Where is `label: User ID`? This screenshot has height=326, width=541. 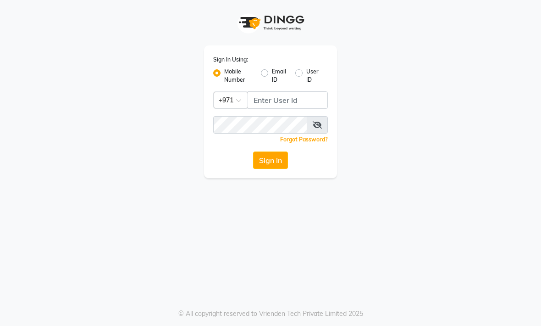 label: User ID is located at coordinates (313, 76).